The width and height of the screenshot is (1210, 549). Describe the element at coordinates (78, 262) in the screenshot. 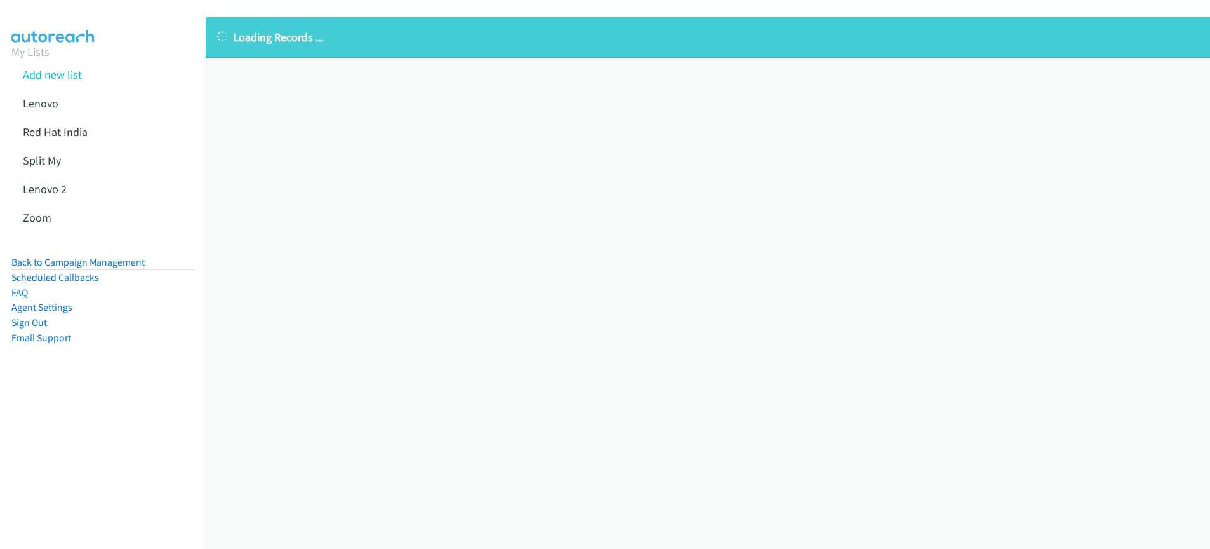

I see `a: Back to Campaign Management` at that location.